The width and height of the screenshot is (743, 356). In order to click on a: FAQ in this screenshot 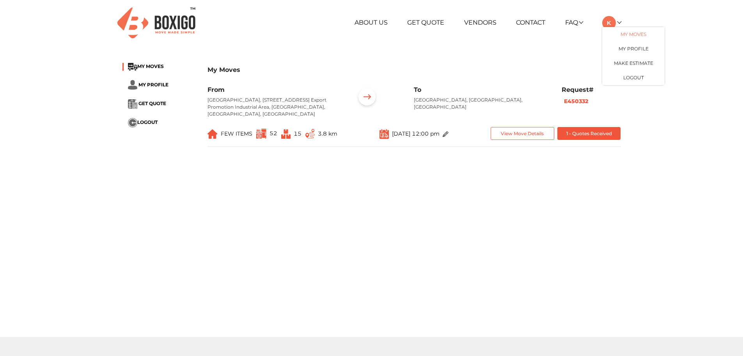, I will do `click(574, 22)`.